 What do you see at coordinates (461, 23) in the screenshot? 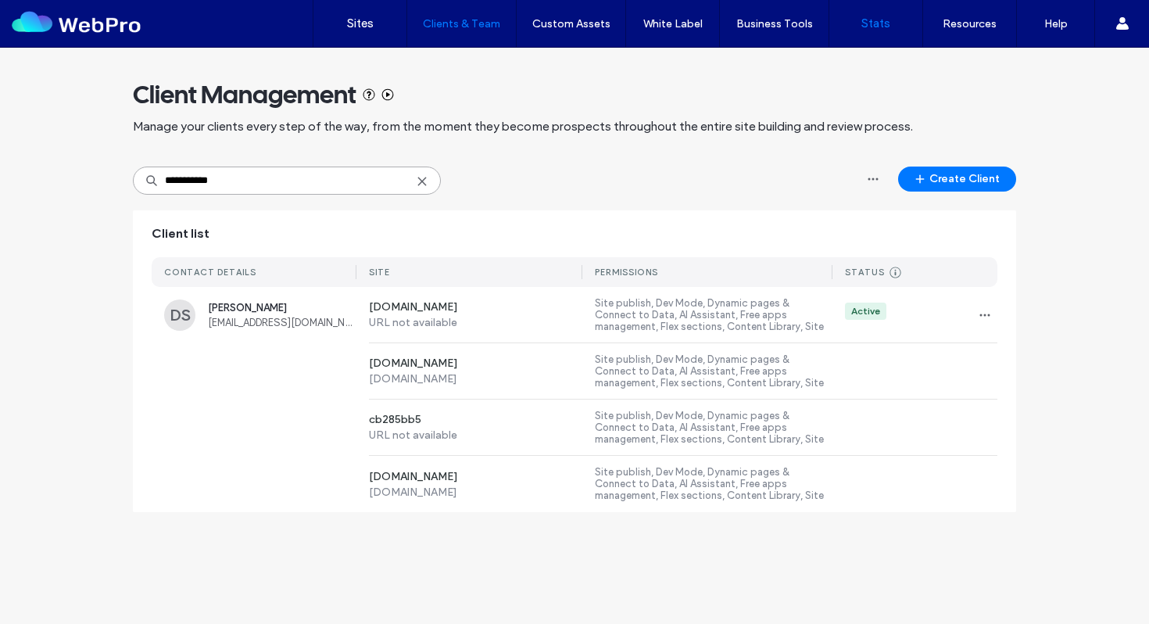
I see `label: Clients & Team` at bounding box center [461, 23].